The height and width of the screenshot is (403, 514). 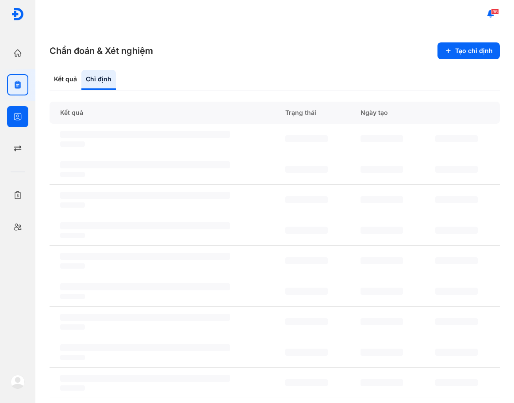 I want to click on h3: Chẩn đoán & Xét nghiệm, so click(x=101, y=51).